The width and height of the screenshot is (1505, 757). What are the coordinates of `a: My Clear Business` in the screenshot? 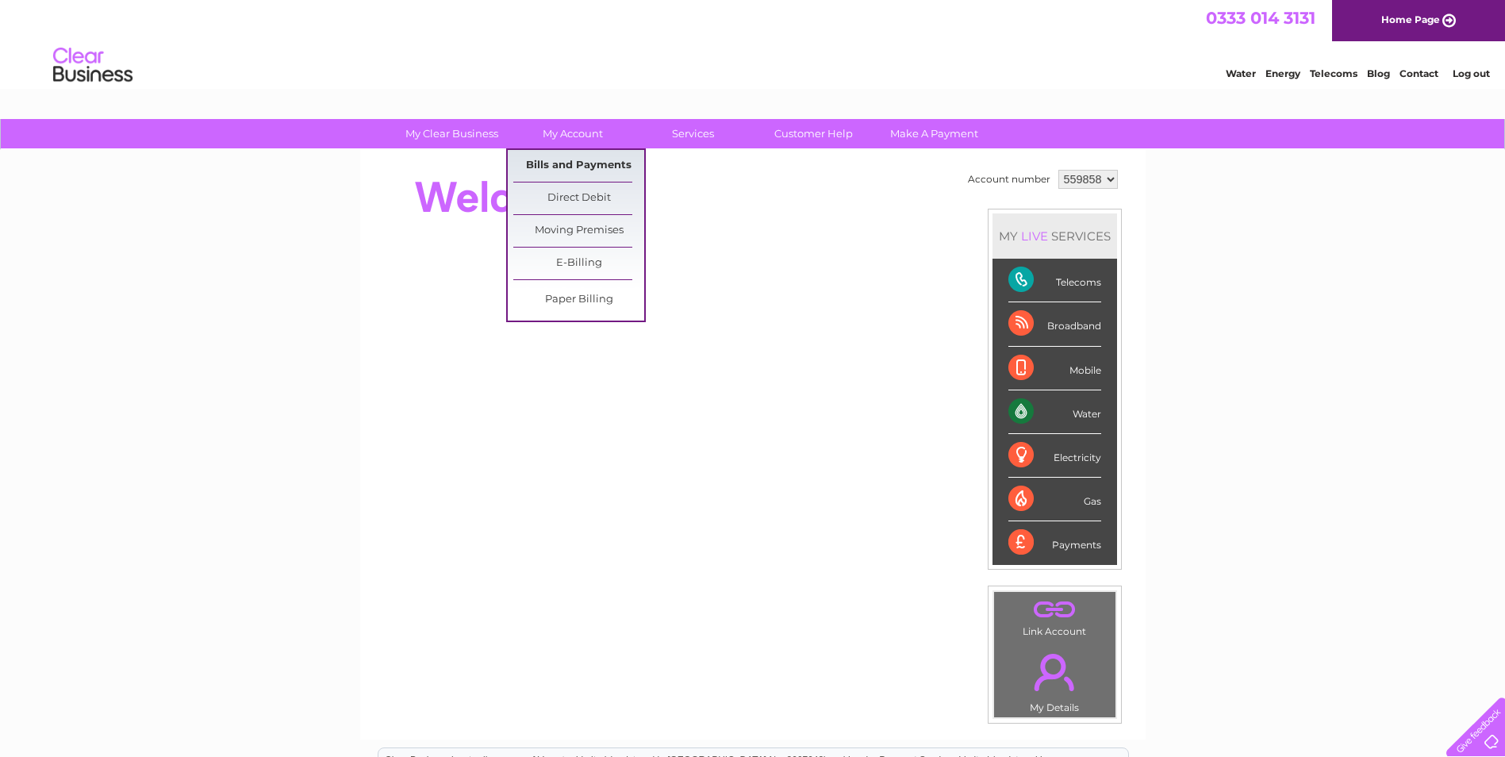 It's located at (451, 133).